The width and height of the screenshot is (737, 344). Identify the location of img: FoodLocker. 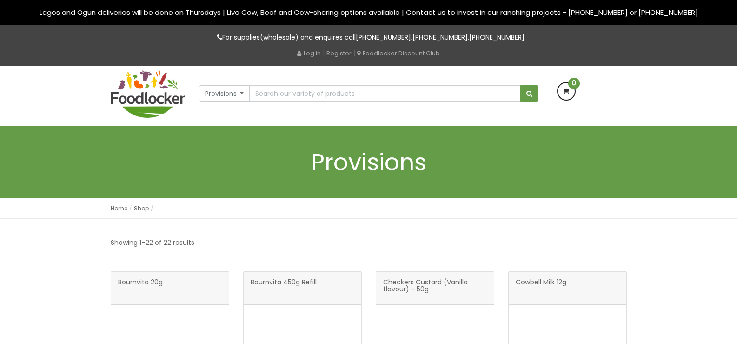
(148, 94).